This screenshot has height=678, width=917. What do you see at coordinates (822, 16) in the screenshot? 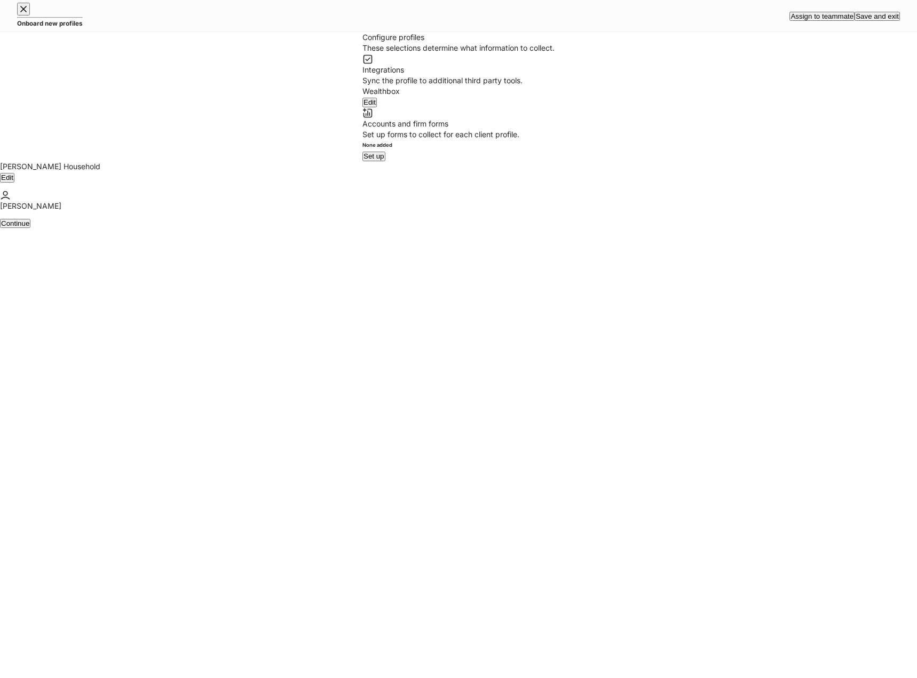
I see `div: Assign to teammate` at bounding box center [822, 16].